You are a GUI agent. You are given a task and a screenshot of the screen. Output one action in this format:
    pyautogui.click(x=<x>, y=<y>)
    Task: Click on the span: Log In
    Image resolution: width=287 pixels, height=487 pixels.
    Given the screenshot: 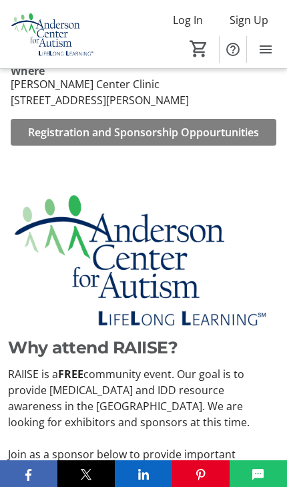 What is the action you would take?
    pyautogui.click(x=188, y=20)
    